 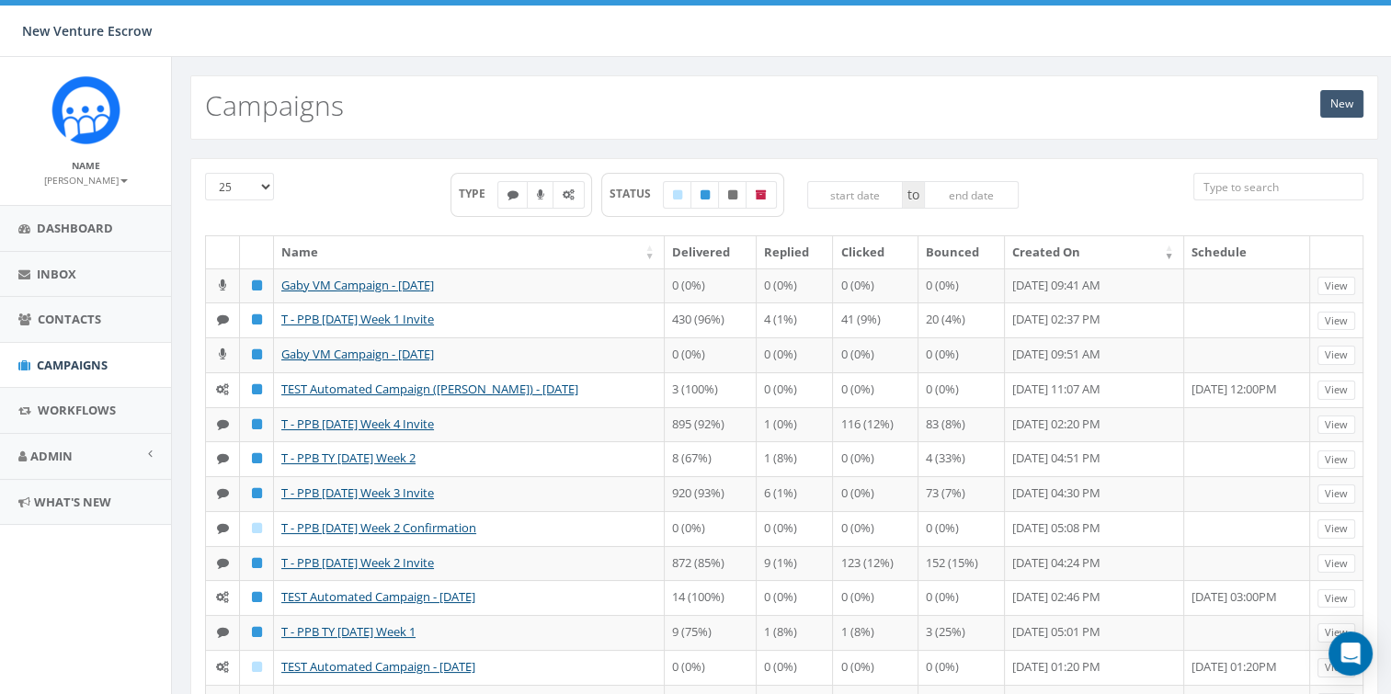 I want to click on td: 20 (4%), so click(x=962, y=320).